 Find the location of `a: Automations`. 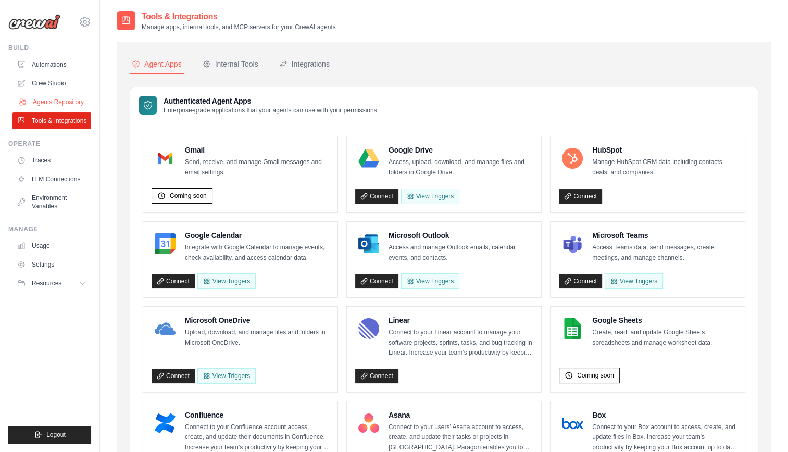

a: Automations is located at coordinates (52, 65).